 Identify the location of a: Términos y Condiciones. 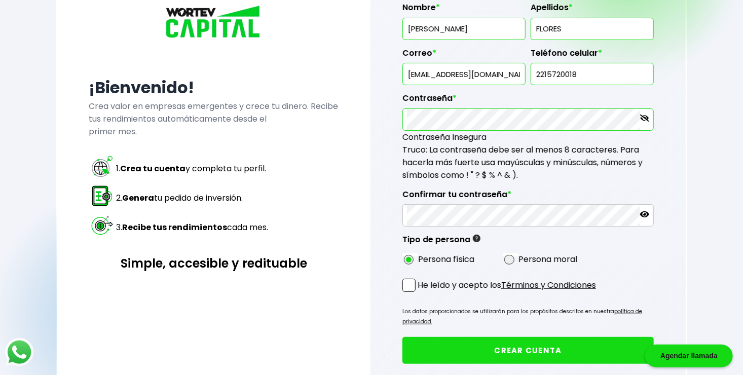
(548, 285).